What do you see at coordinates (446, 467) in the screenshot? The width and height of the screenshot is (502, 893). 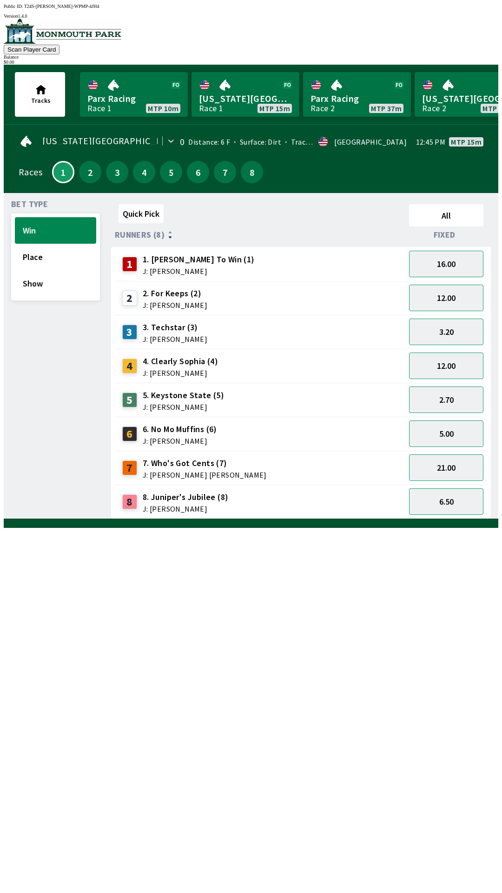 I see `button: 21.00` at bounding box center [446, 467].